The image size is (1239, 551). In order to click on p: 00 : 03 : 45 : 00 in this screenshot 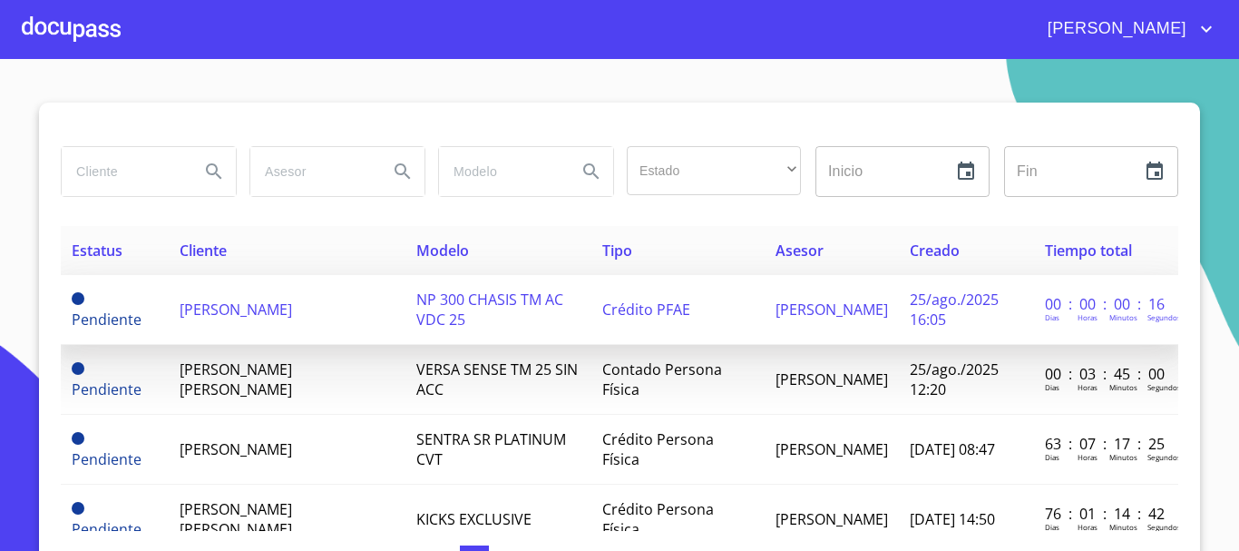, I will do `click(1106, 374)`.